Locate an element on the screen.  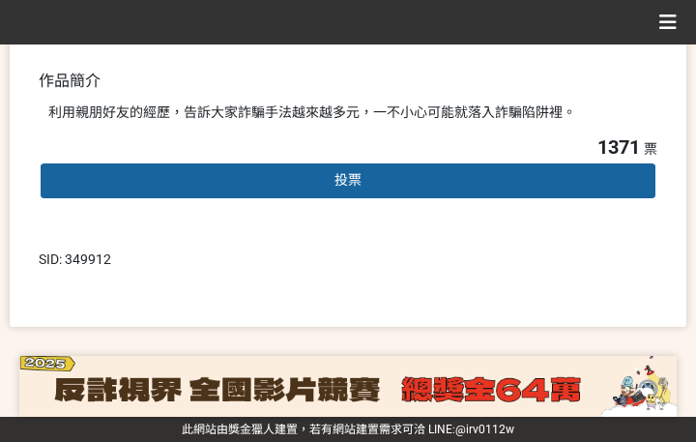
span: 票 is located at coordinates (651, 149).